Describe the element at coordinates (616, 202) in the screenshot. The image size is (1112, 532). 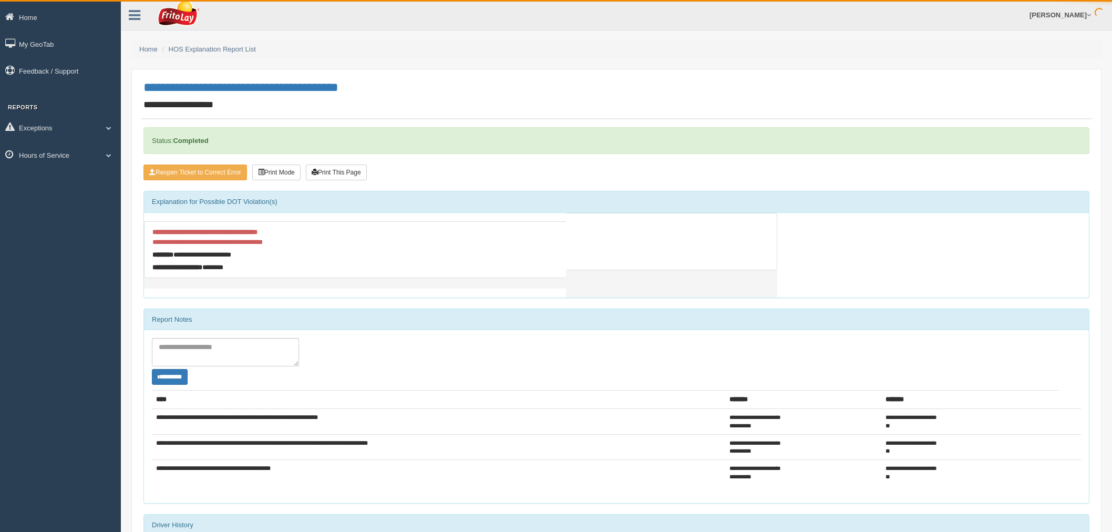
I see `div: Explanation for Possible DOT Violation(s)` at that location.